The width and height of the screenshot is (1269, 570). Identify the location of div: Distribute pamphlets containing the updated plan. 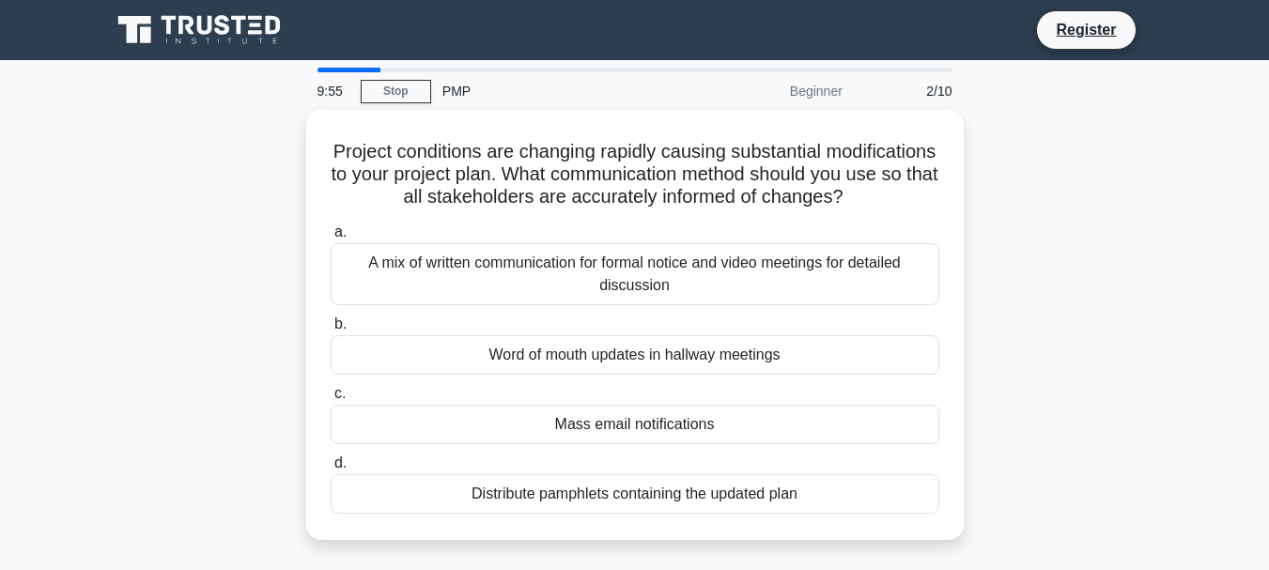
(635, 494).